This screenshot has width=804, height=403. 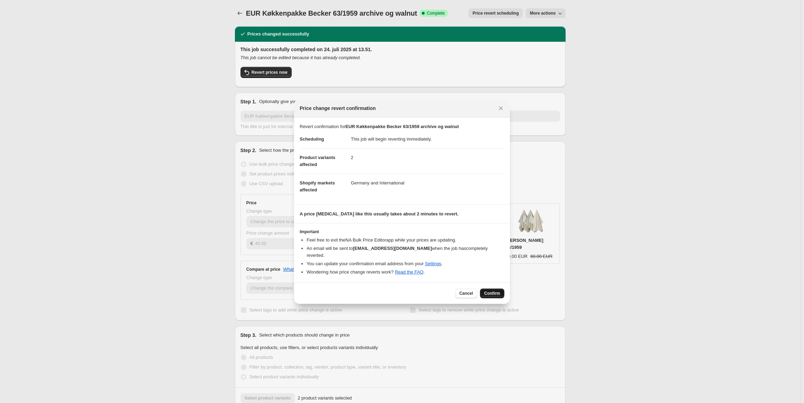 What do you see at coordinates (428, 183) in the screenshot?
I see `dd: Germany and International` at bounding box center [428, 183].